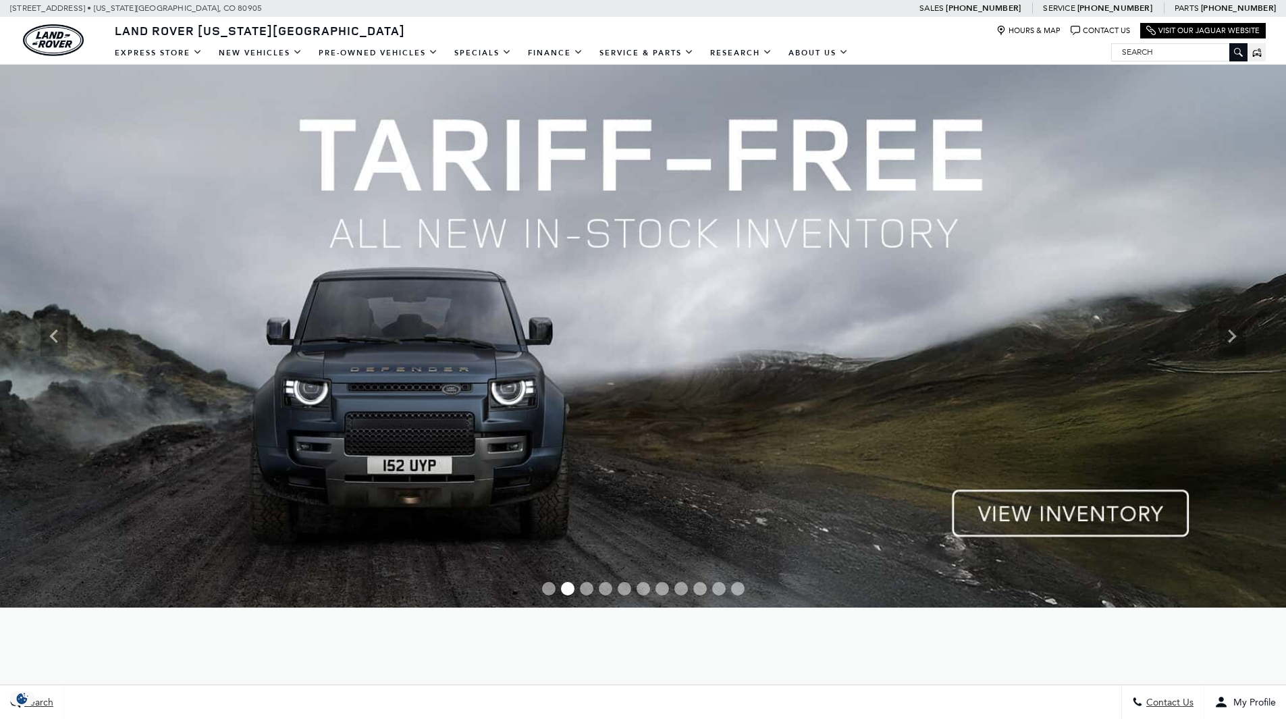 The image size is (1286, 719). What do you see at coordinates (643, 588) in the screenshot?
I see `span: Go to slide 6` at bounding box center [643, 588].